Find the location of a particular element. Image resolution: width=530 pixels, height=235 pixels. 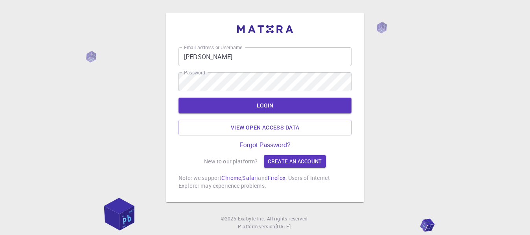

a: Firefox is located at coordinates (277, 177).